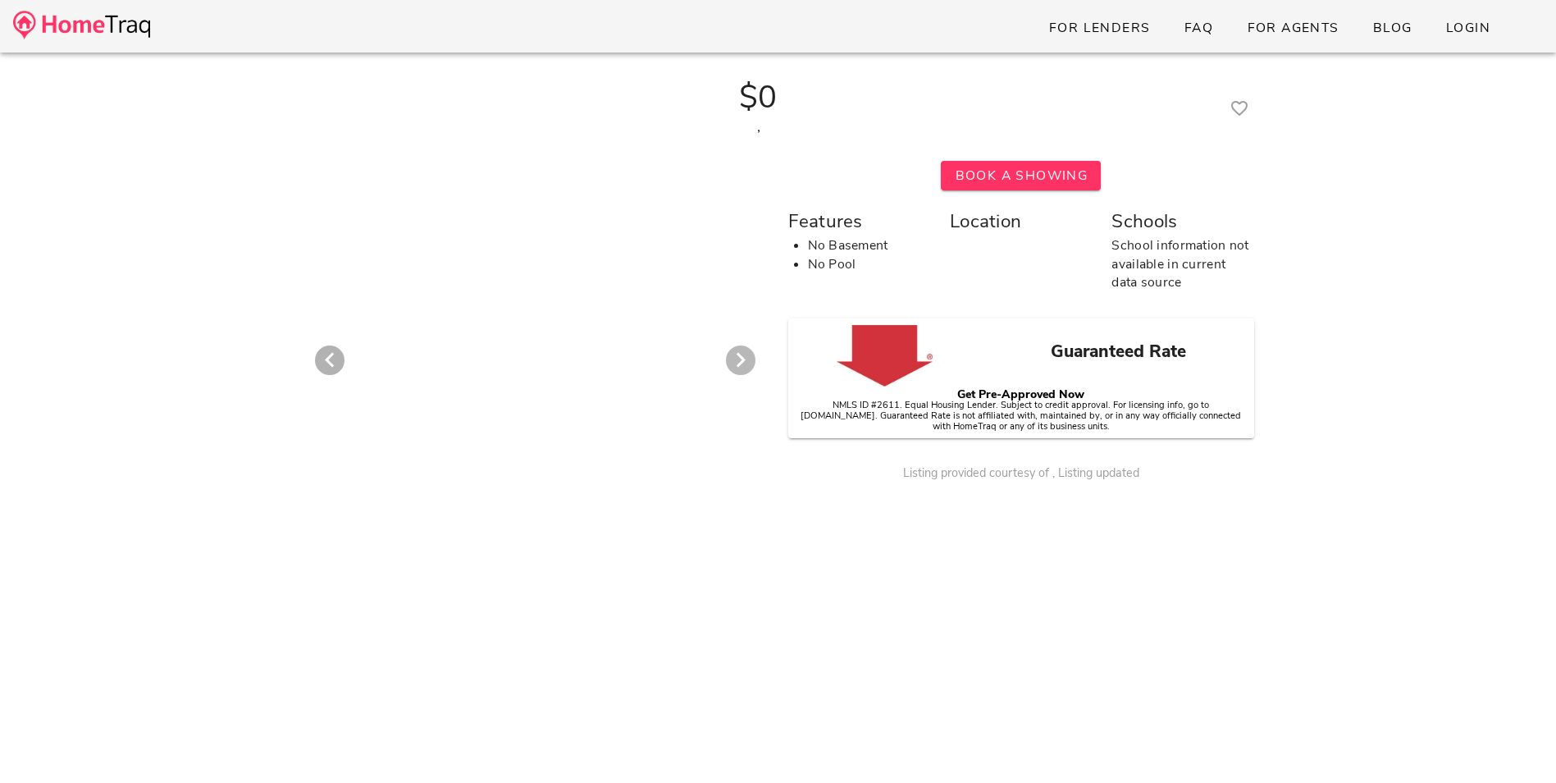 The height and width of the screenshot is (783, 1556). I want to click on strong: Get Pre-Approved Now, so click(1021, 394).